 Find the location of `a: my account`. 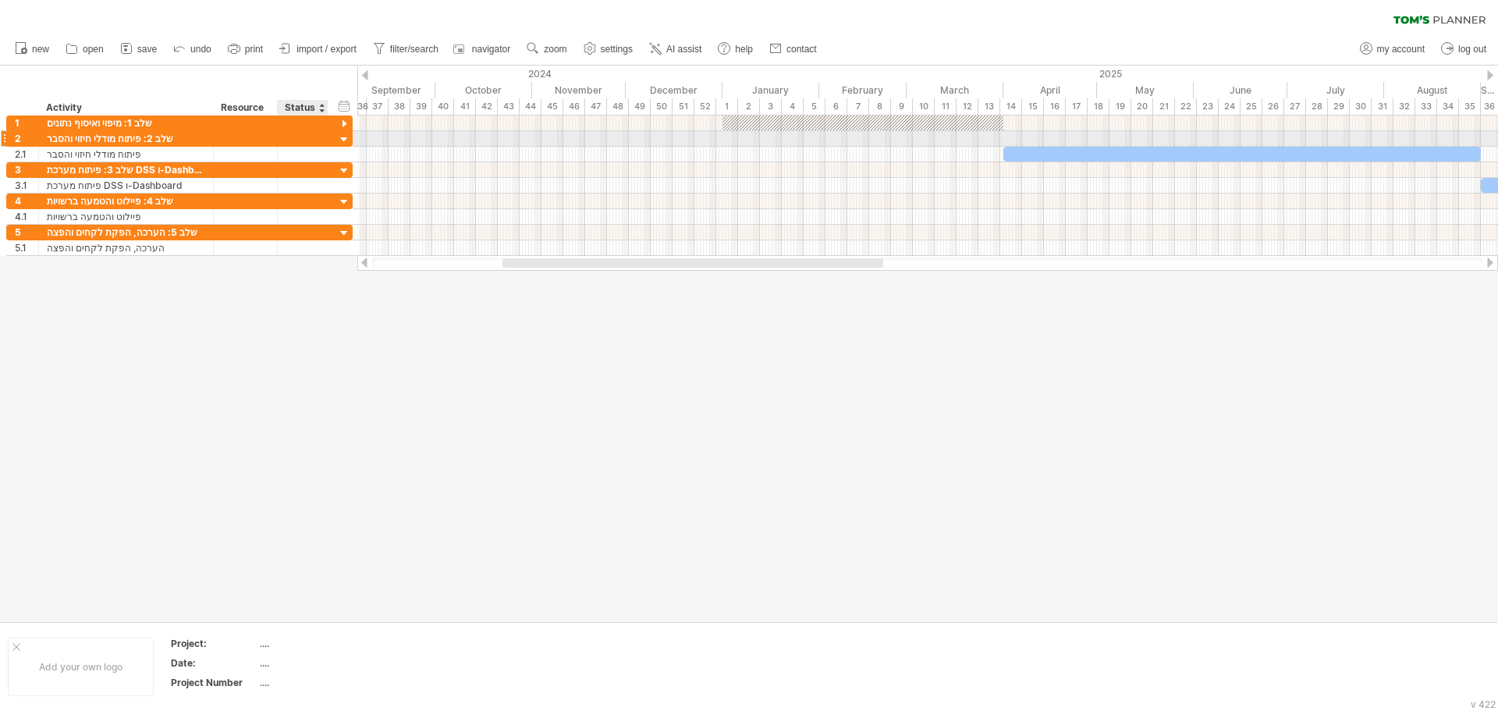

a: my account is located at coordinates (1393, 49).